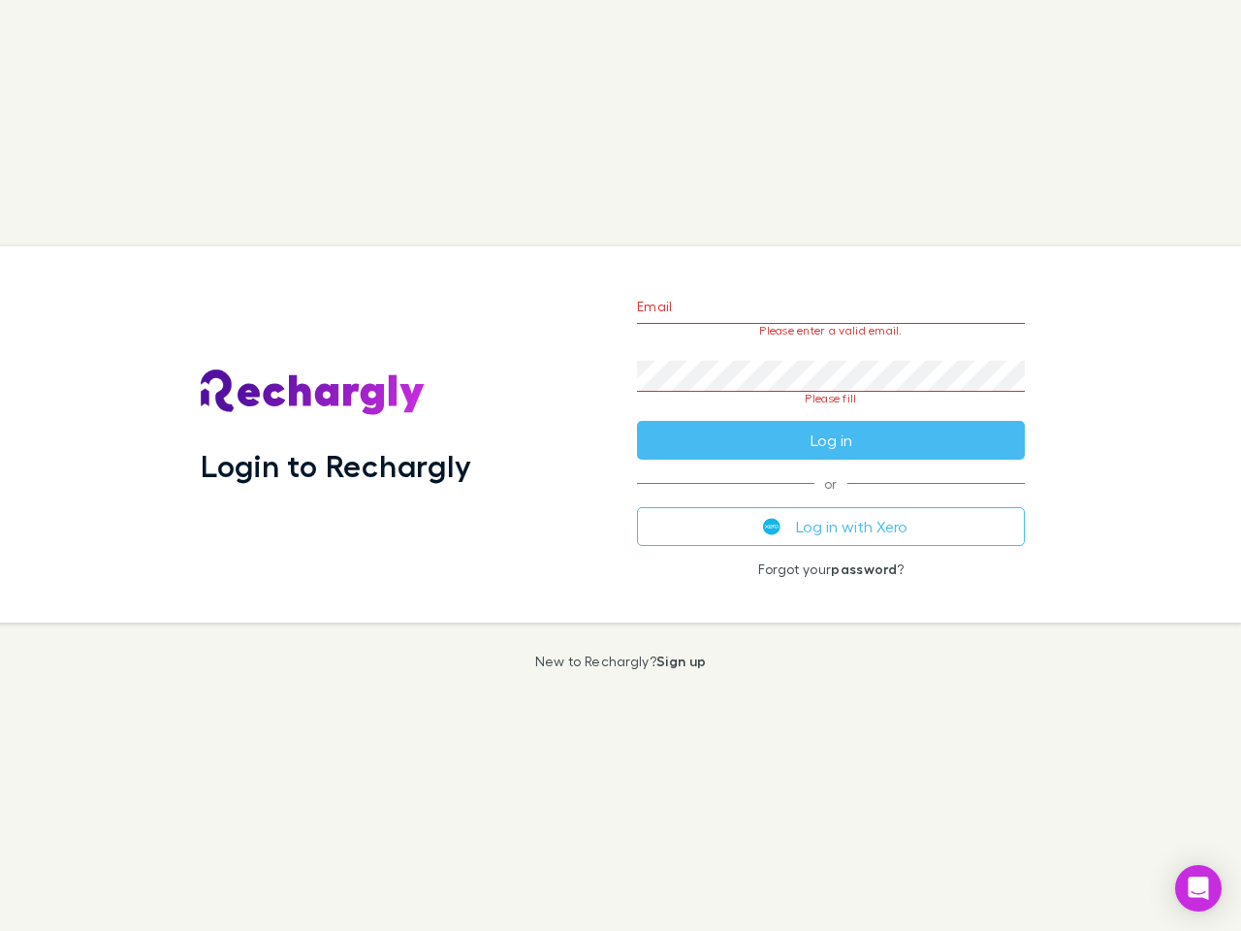  Describe the element at coordinates (772, 526) in the screenshot. I see `img: Xero's logo` at that location.